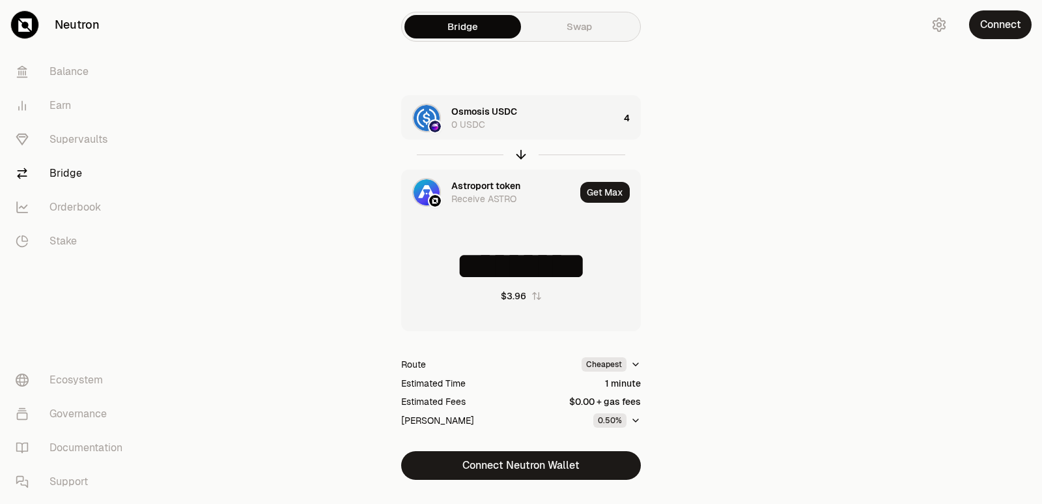 The width and height of the screenshot is (1042, 504). Describe the element at coordinates (484, 111) in the screenshot. I see `div: Osmosis USDC` at that location.